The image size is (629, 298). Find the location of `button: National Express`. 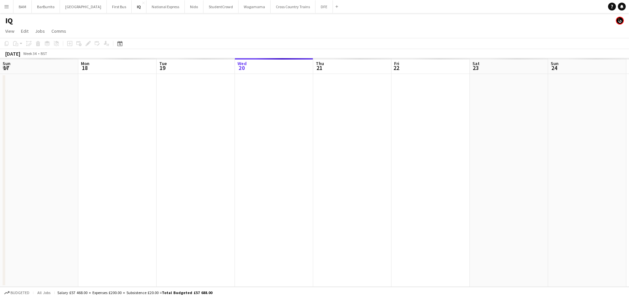

button: National Express is located at coordinates (165, 7).